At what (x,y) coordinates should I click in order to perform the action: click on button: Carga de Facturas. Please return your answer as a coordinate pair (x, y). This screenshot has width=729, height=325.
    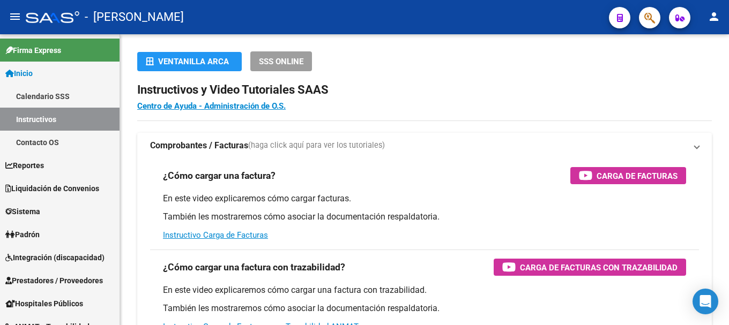
    Looking at the image, I should click on (628, 176).